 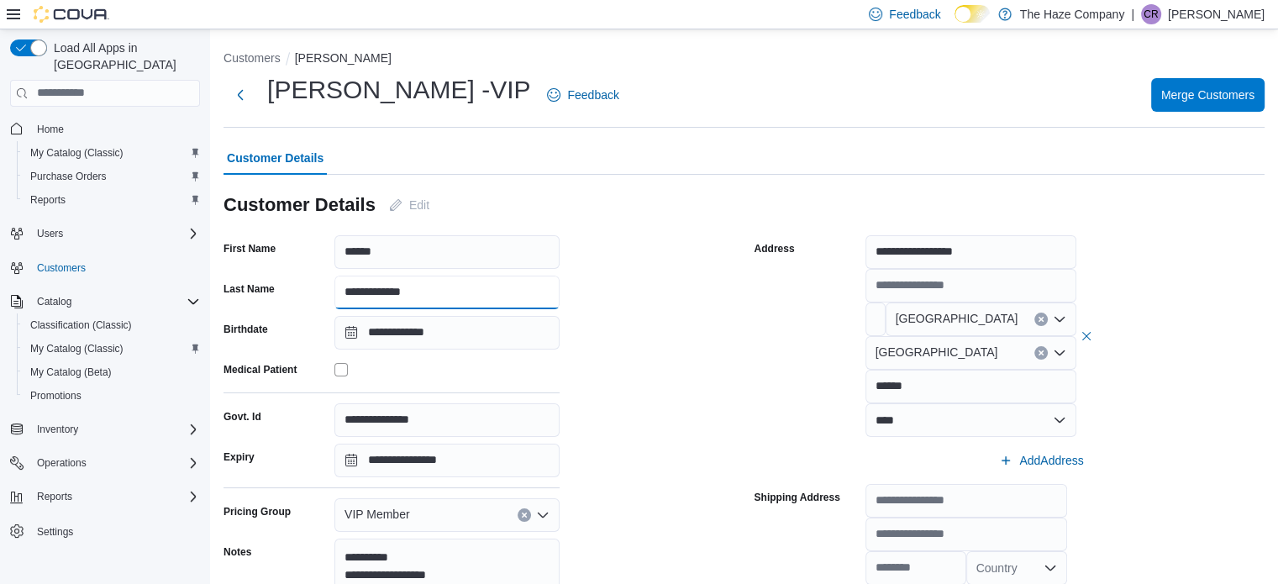 I want to click on span: Dark Mode, so click(x=955, y=23).